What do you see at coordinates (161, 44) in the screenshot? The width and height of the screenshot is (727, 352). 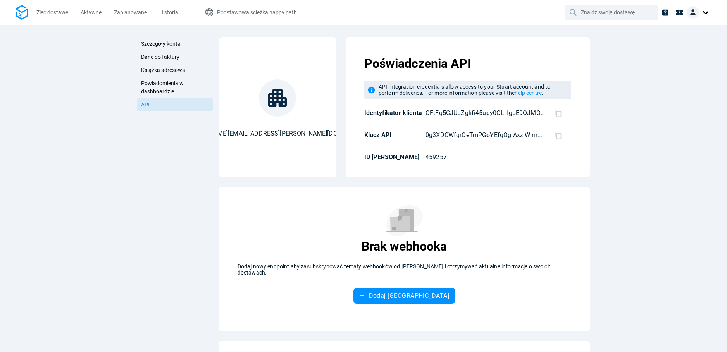 I see `span: Szczegóły konta` at bounding box center [161, 44].